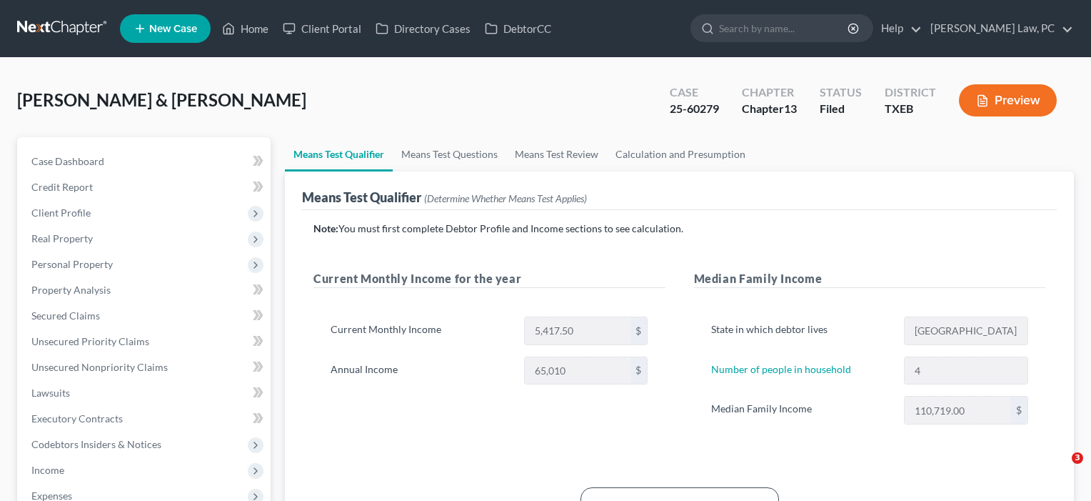 The width and height of the screenshot is (1091, 501). I want to click on a: Help, so click(898, 29).